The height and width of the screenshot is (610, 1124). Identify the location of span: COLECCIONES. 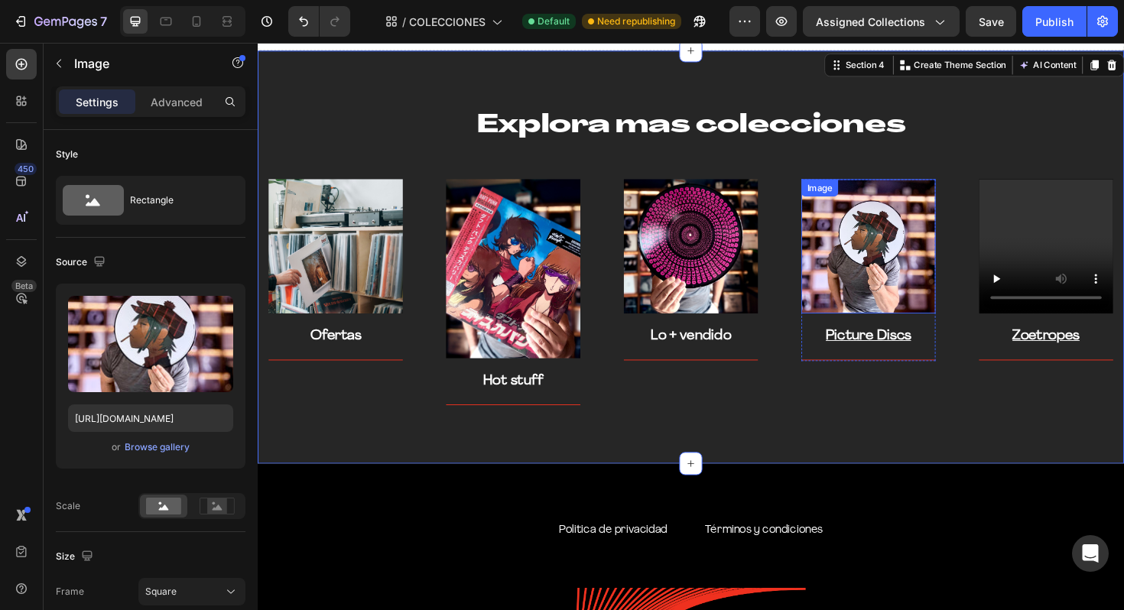
(447, 21).